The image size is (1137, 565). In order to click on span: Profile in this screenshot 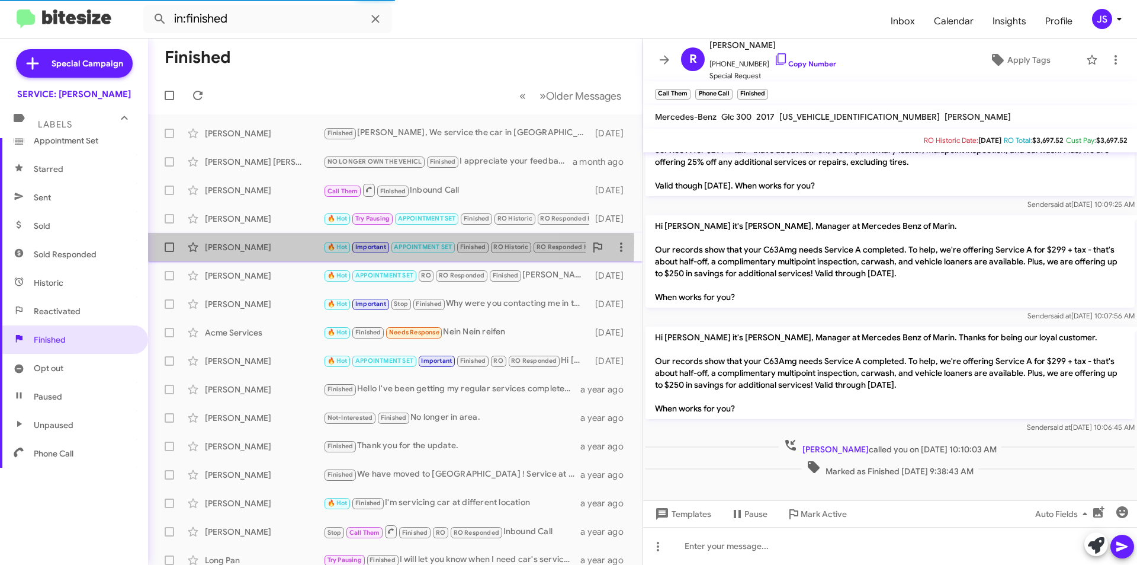, I will do `click(1059, 21)`.